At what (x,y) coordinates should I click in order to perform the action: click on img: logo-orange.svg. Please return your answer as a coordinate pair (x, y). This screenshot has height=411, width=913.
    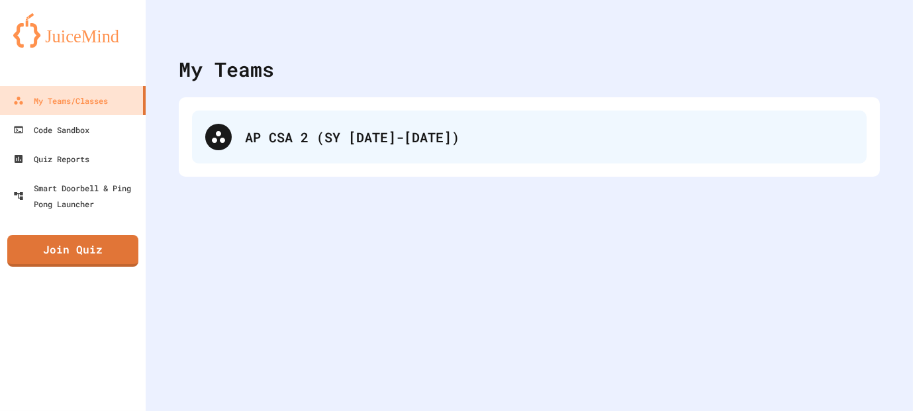
    Looking at the image, I should click on (73, 30).